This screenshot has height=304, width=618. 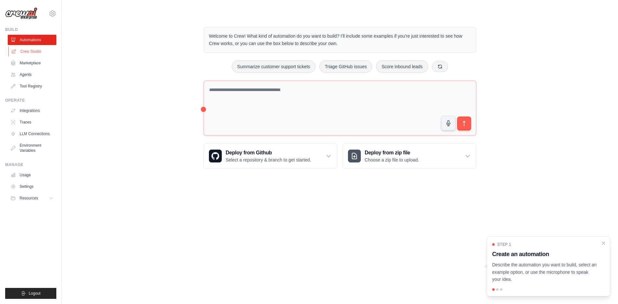 I want to click on div: Manage, so click(x=31, y=165).